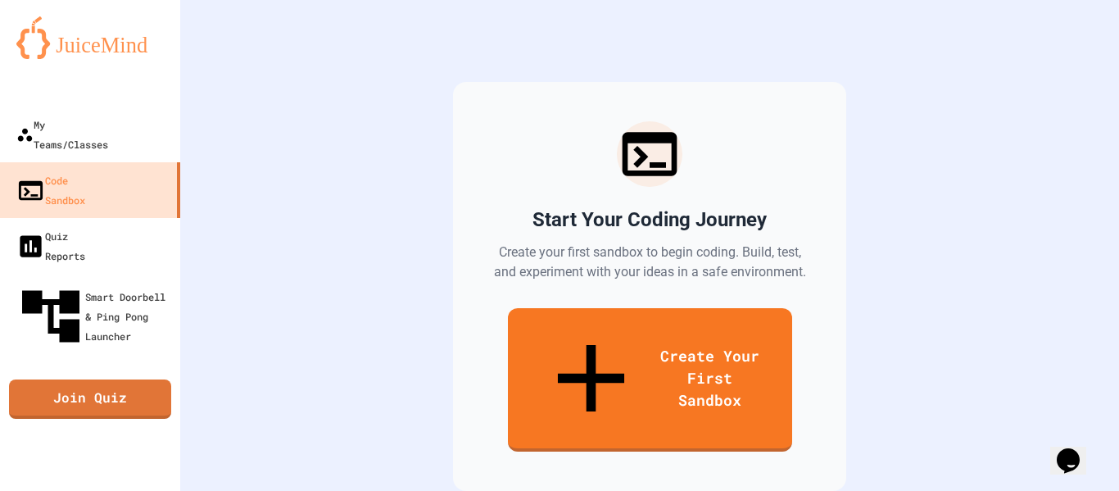 The width and height of the screenshot is (1119, 491). What do you see at coordinates (62, 134) in the screenshot?
I see `div: My Teams/Classes` at bounding box center [62, 134].